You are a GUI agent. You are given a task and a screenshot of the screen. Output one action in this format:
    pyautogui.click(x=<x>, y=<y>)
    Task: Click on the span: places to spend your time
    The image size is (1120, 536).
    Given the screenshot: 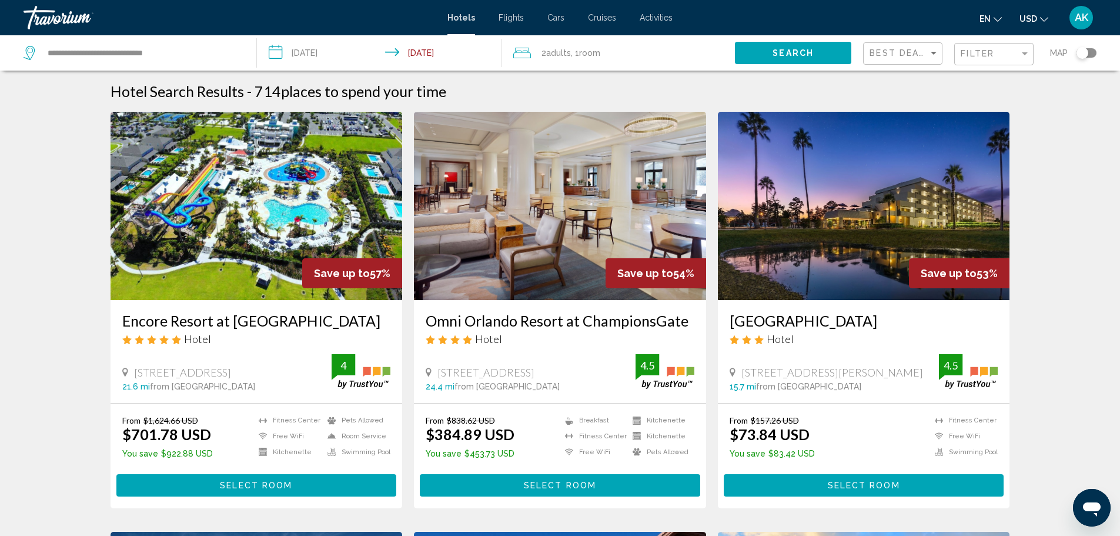 What is the action you would take?
    pyautogui.click(x=363, y=91)
    